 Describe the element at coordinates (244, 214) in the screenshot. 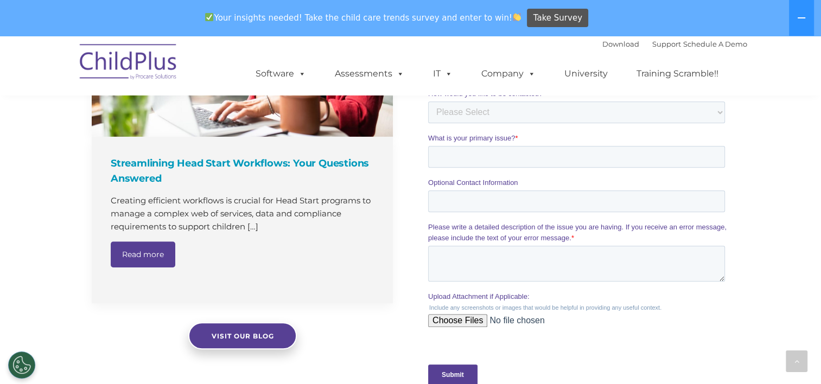

I see `p: Creating efficient workflows is crucial for Head Start programs to manage a complex web of servic...` at that location.